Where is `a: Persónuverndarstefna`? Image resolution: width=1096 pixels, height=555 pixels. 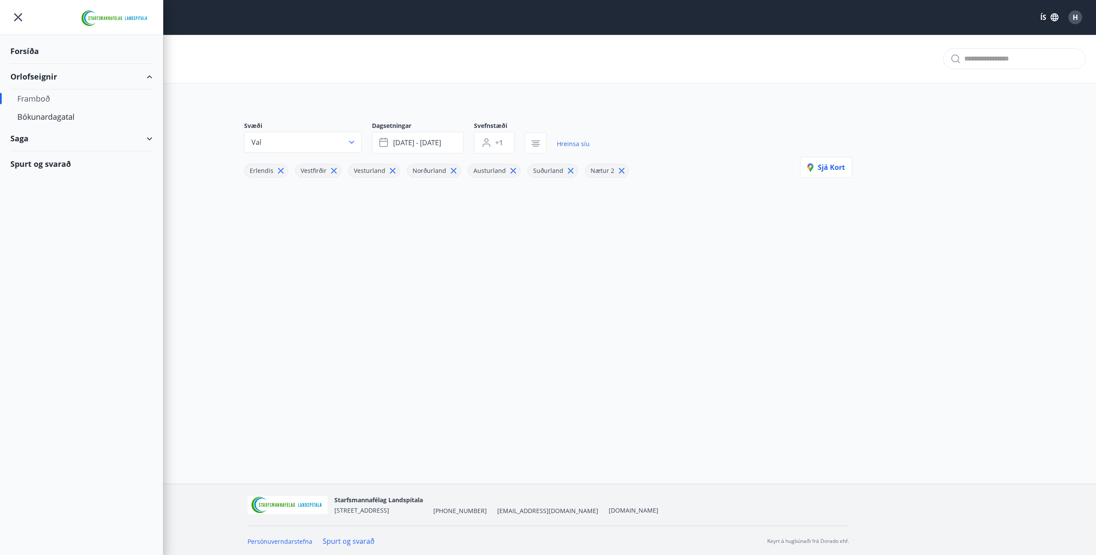 a: Persónuverndarstefna is located at coordinates (280, 541).